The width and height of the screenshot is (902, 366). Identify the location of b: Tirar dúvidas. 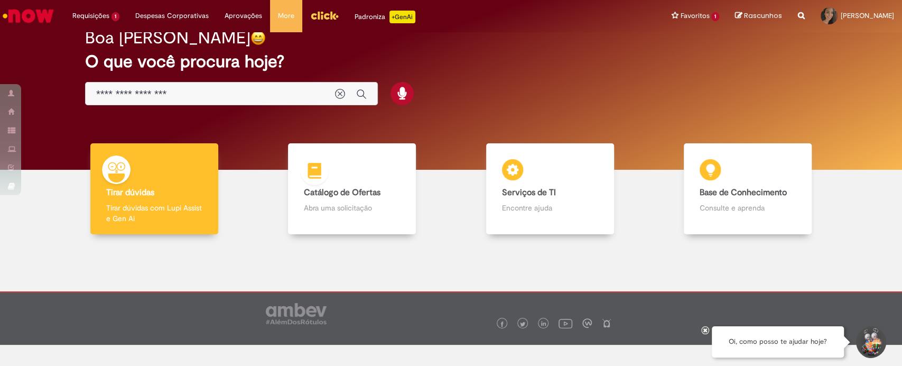
(130, 192).